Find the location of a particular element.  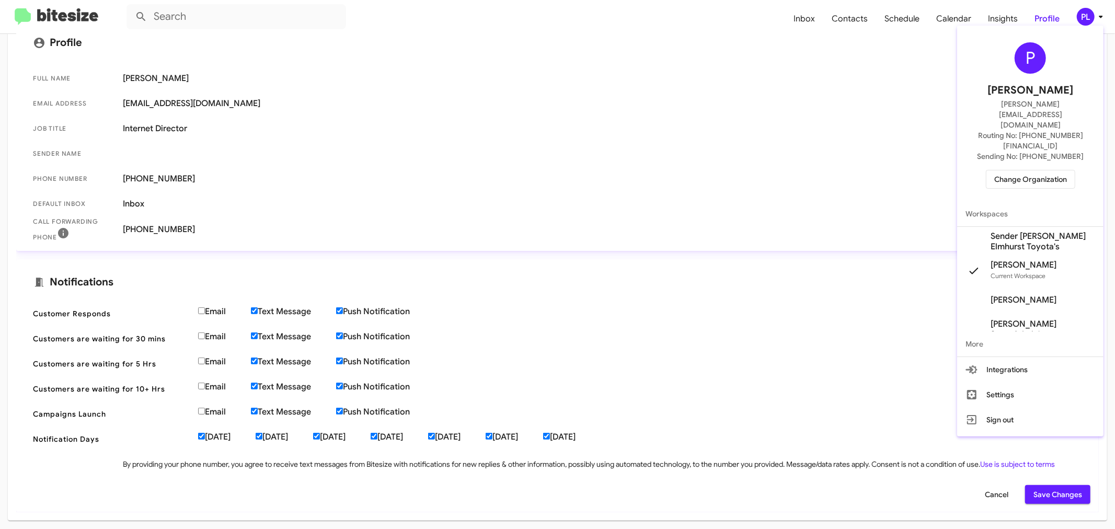

button: Sign out is located at coordinates (1031, 420).